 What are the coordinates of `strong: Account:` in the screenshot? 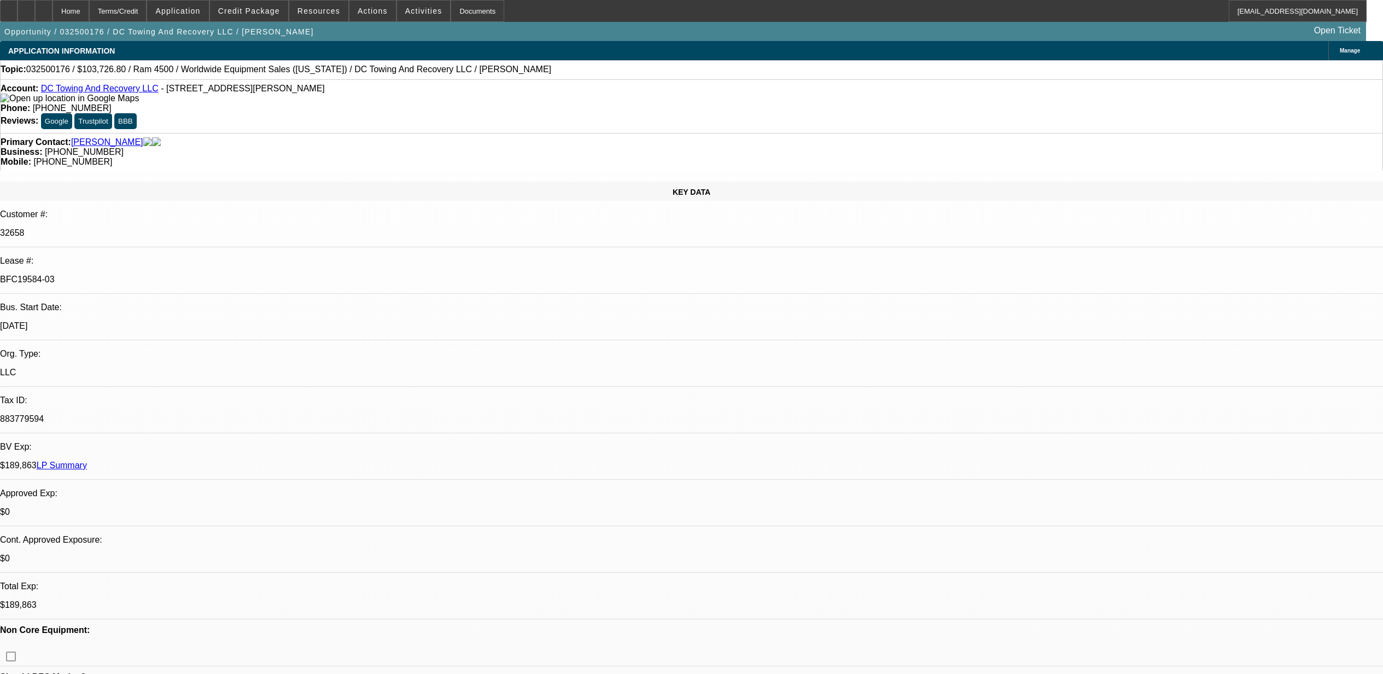 It's located at (19, 88).